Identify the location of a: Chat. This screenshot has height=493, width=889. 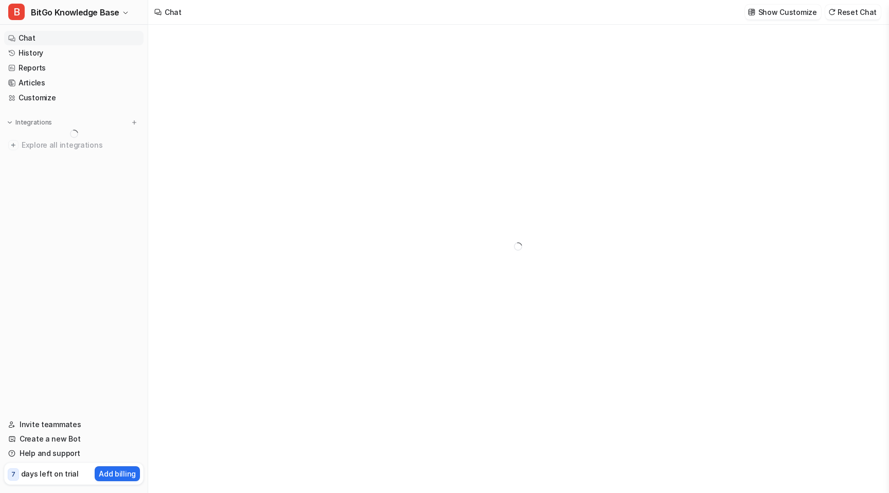
(74, 38).